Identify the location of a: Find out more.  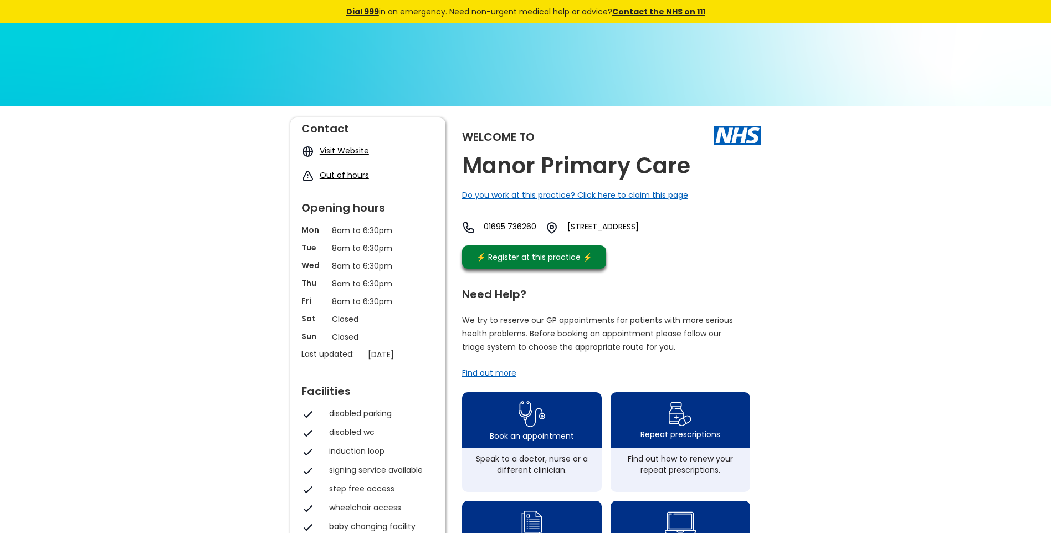
(489, 373).